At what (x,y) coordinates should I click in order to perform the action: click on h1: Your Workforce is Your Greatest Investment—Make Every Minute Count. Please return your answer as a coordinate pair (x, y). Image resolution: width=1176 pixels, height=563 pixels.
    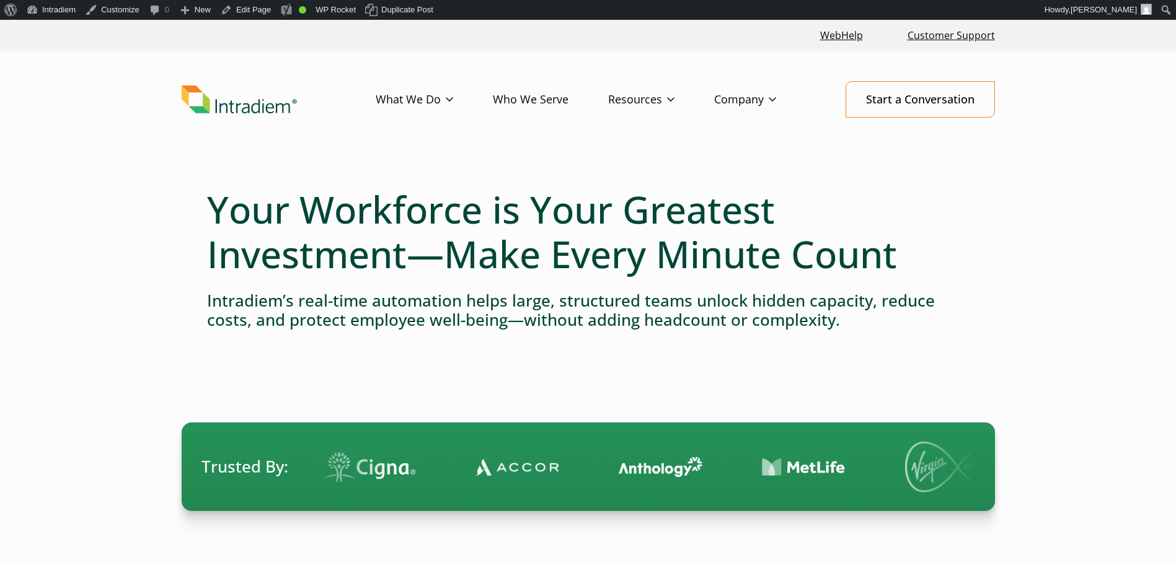
    Looking at the image, I should click on (588, 232).